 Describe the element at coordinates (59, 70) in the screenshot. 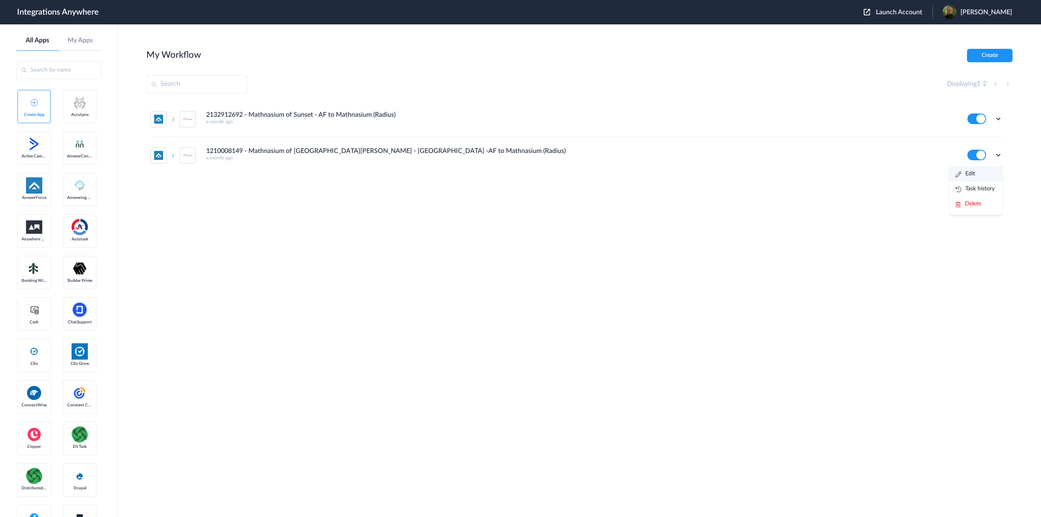

I see `input: Search by name` at that location.